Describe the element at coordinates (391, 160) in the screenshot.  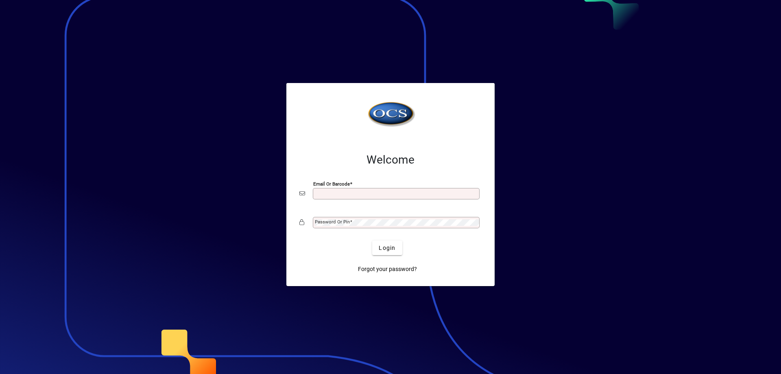
I see `h2: Welcome` at that location.